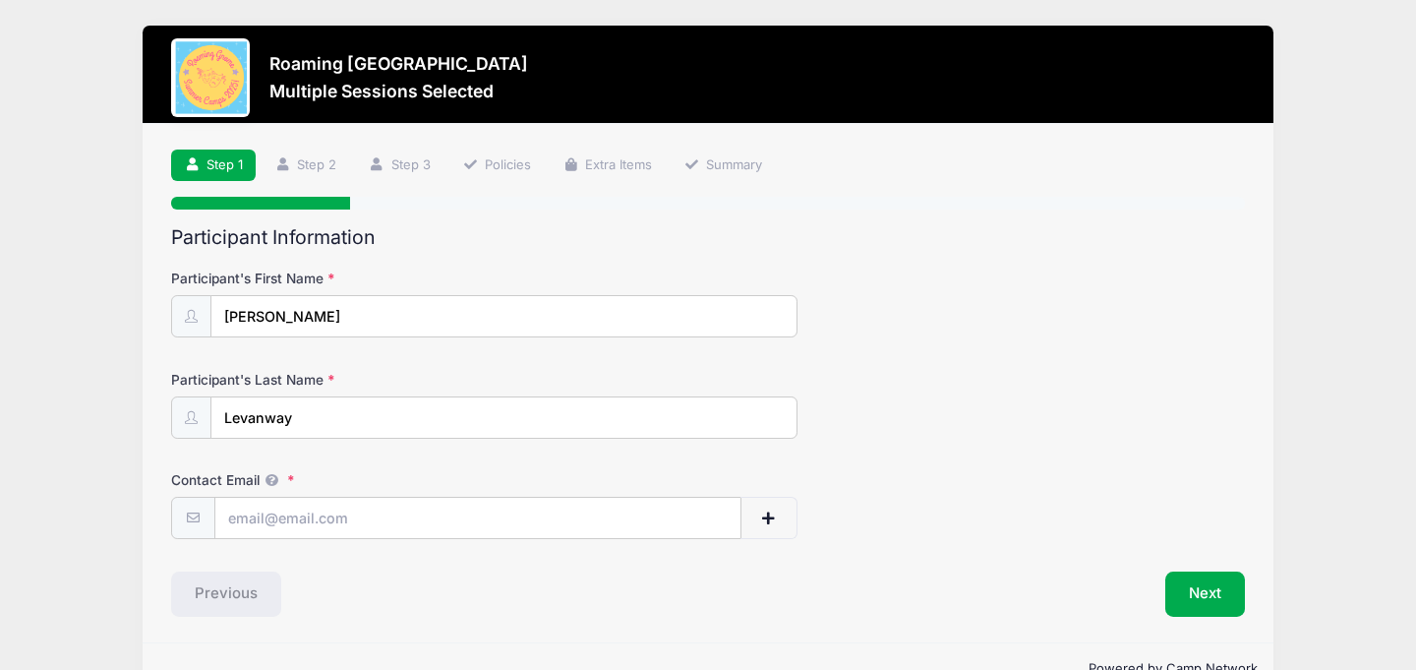 This screenshot has width=1416, height=670. Describe the element at coordinates (350, 480) in the screenshot. I see `label: Contact Email` at that location.